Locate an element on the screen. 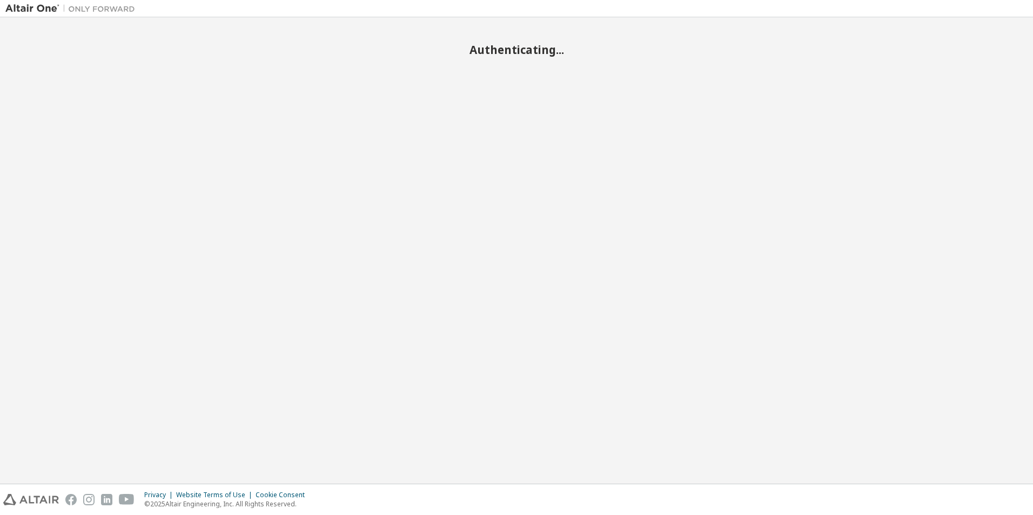 The image size is (1033, 515). img: youtube.svg is located at coordinates (126, 500).